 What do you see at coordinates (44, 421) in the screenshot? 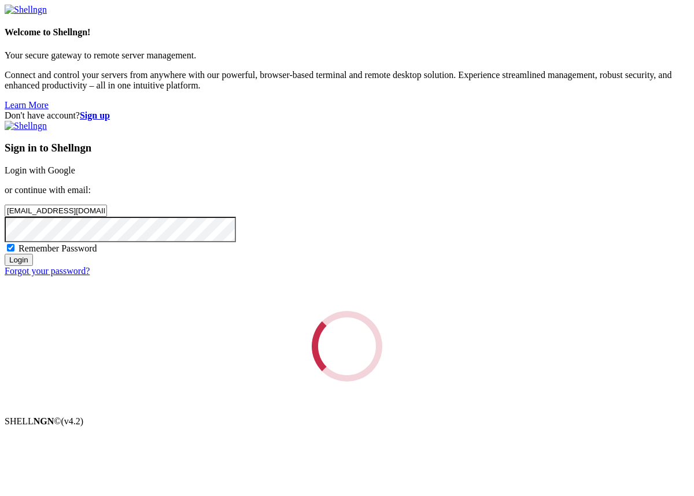
I see `span: SHELL ©` at bounding box center [44, 421].